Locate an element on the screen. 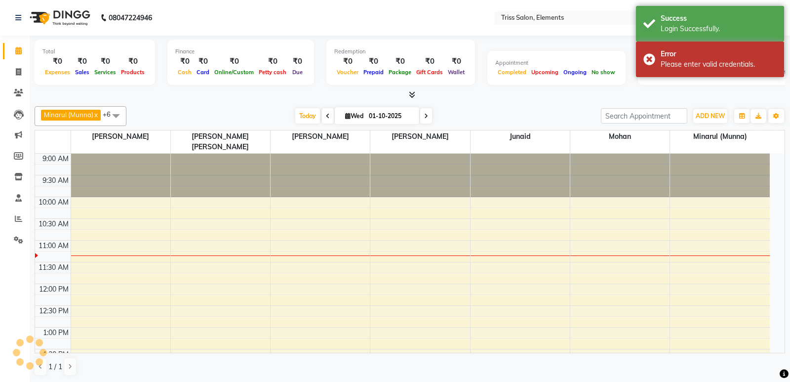 This screenshot has width=790, height=382. span: Upcoming is located at coordinates (545, 72).